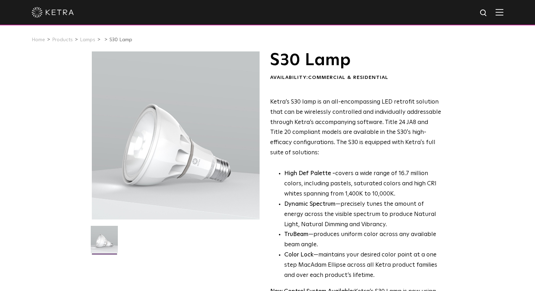  Describe the element at coordinates (53, 12) in the screenshot. I see `img: ketra-logo-2019-white` at that location.